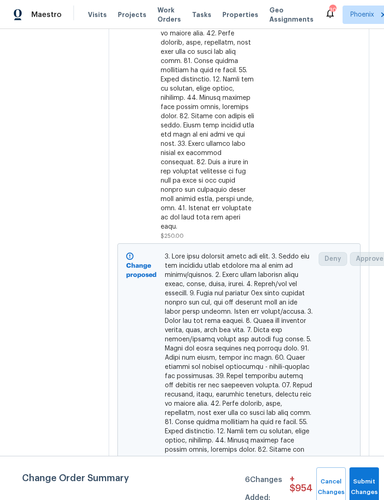 This screenshot has height=500, width=384. Describe the element at coordinates (202, 15) in the screenshot. I see `span: Tasks` at that location.